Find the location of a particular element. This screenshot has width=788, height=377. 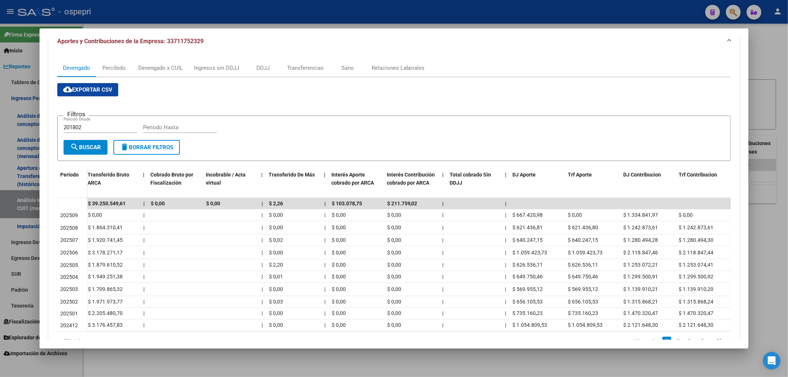

span: $ 0,03 is located at coordinates (276, 302).